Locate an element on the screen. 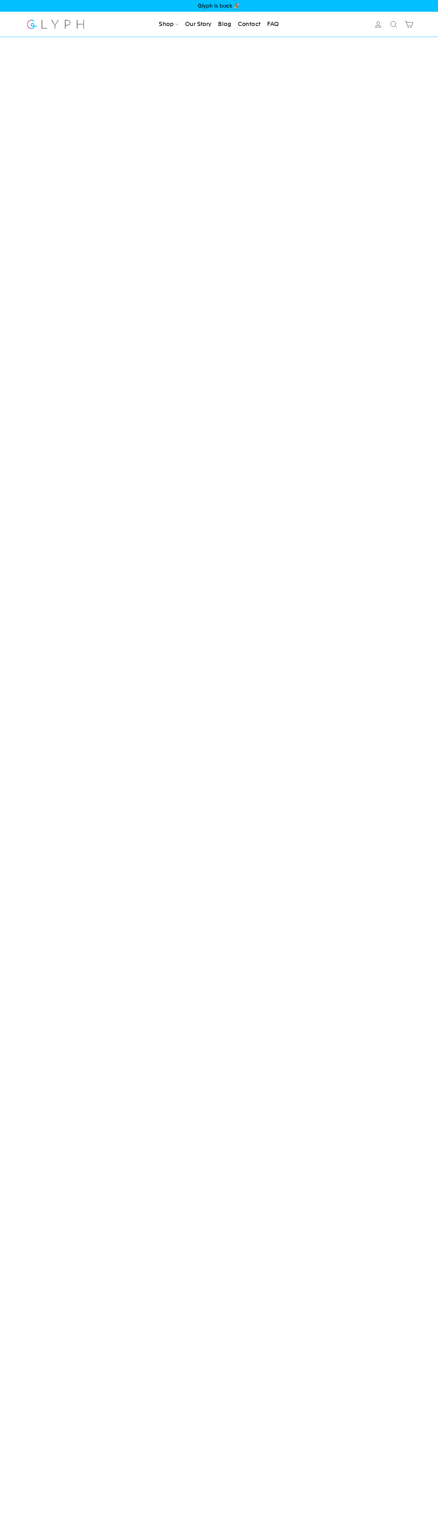 The height and width of the screenshot is (1534, 438). a: Blog is located at coordinates (225, 24).